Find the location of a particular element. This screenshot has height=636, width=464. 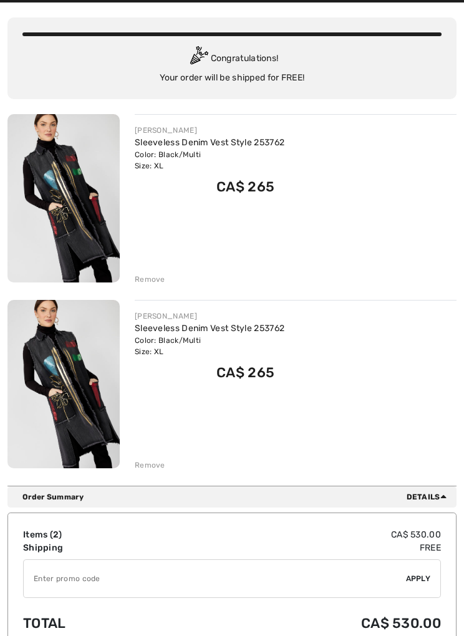

img: Congratulation2.svg is located at coordinates (198, 59).